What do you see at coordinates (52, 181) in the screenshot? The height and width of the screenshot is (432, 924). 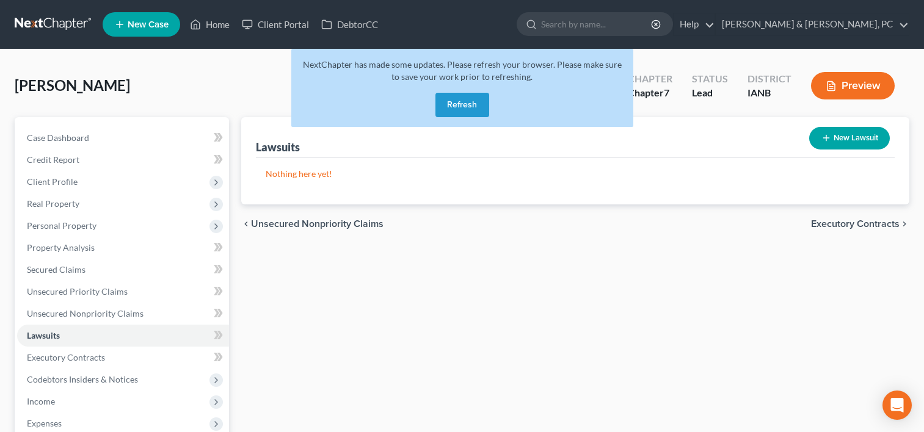 I see `span: Client Profile` at bounding box center [52, 181].